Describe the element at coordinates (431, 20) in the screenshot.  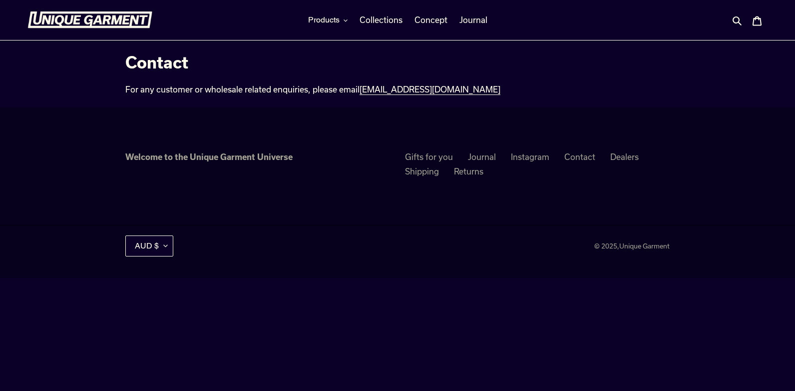
I see `span: Concept` at that location.